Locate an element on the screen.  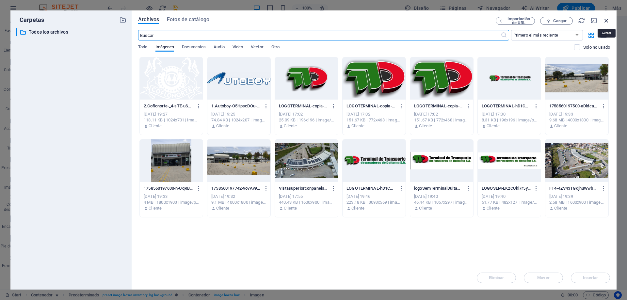
div: 51.77 KB | 482x127 | image/png is located at coordinates (509, 203).